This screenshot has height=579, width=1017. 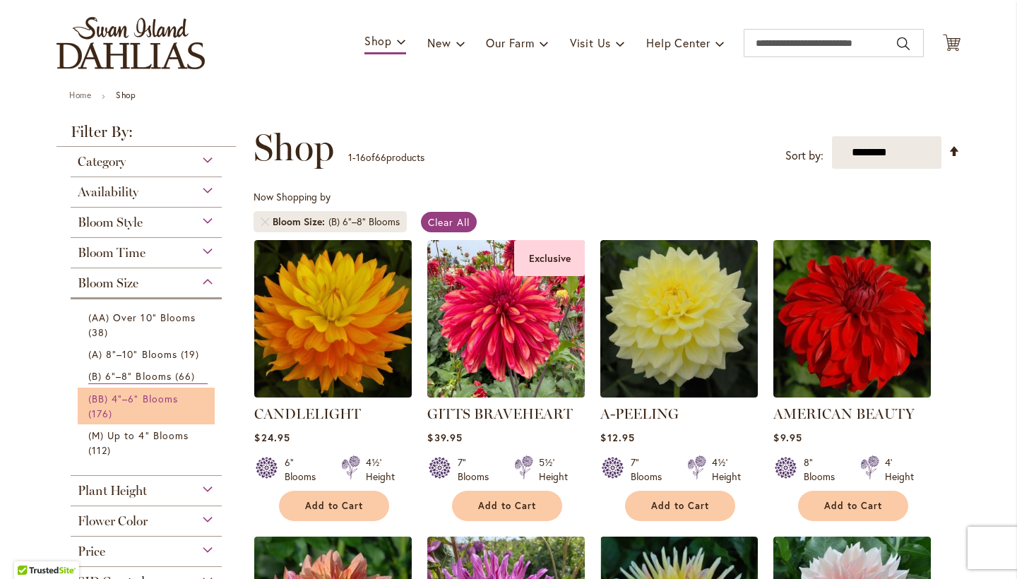 I want to click on a: (AA) Over 10" Blooms 38, so click(x=148, y=325).